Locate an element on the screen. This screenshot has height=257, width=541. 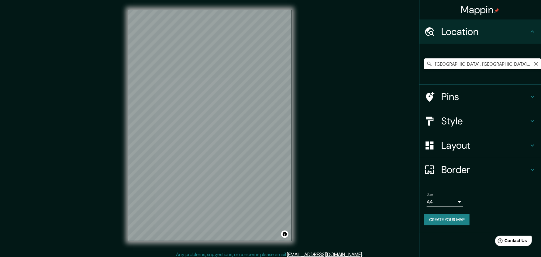
button: Create your map is located at coordinates (447, 219).